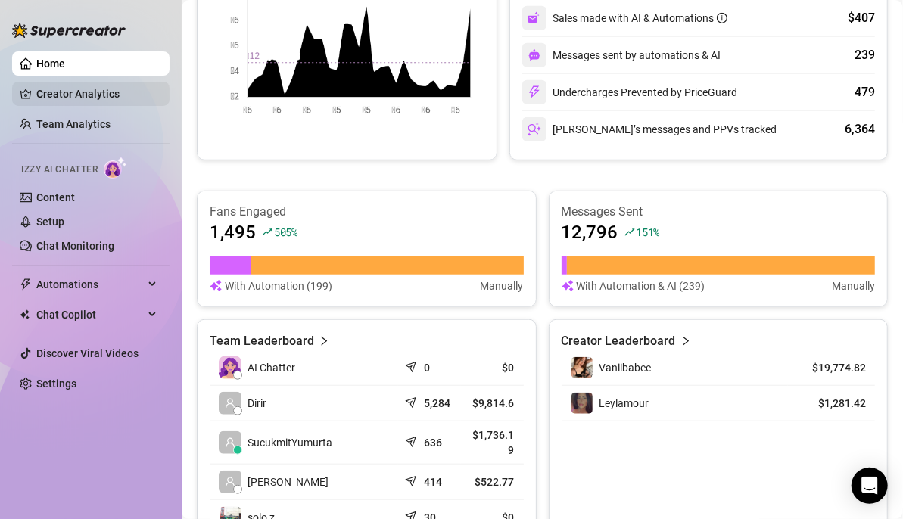 The height and width of the screenshot is (519, 903). What do you see at coordinates (73, 124) in the screenshot?
I see `a: Team Analytics` at bounding box center [73, 124].